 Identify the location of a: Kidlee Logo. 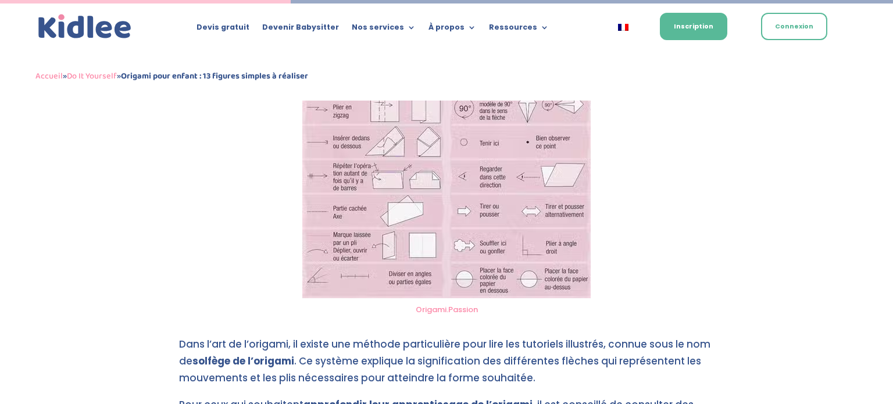
(85, 27).